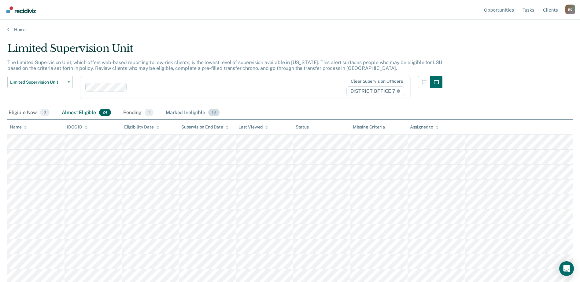 The height and width of the screenshot is (282, 580). I want to click on div: IDOC ID, so click(77, 127).